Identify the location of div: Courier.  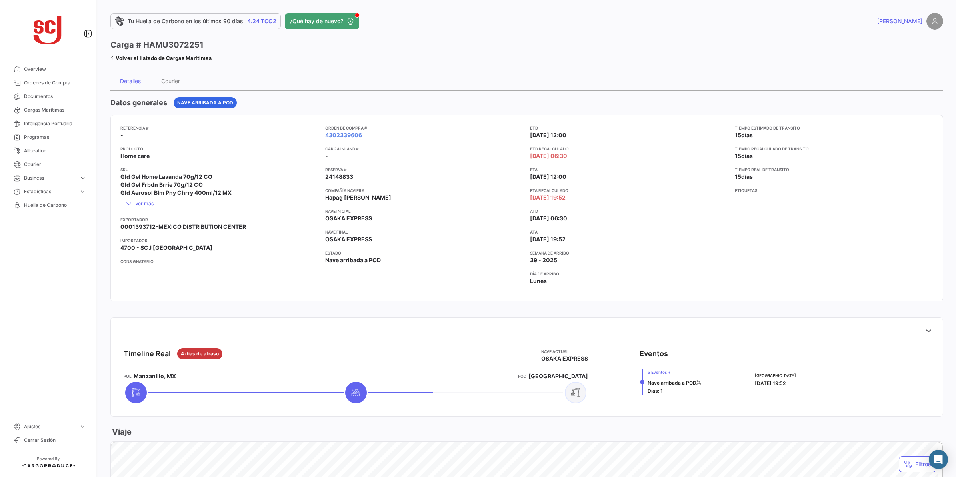
(170, 81).